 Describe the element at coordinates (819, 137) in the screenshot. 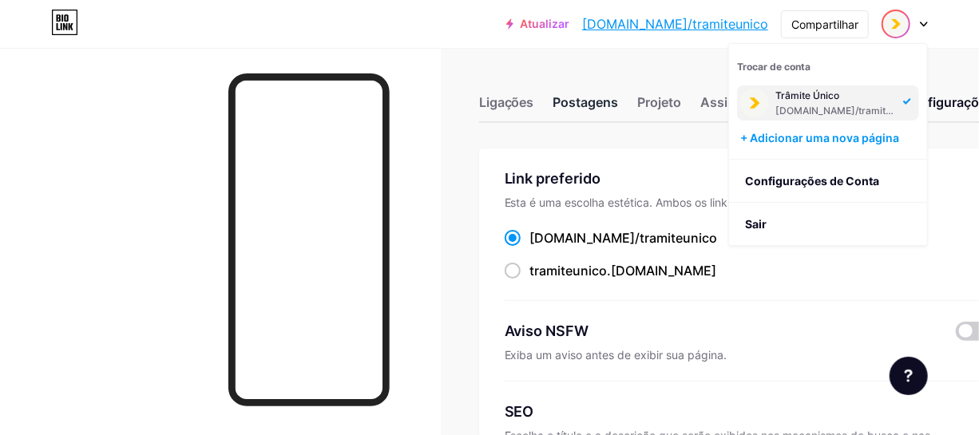

I see `font: + Adicionar uma nova página` at that location.